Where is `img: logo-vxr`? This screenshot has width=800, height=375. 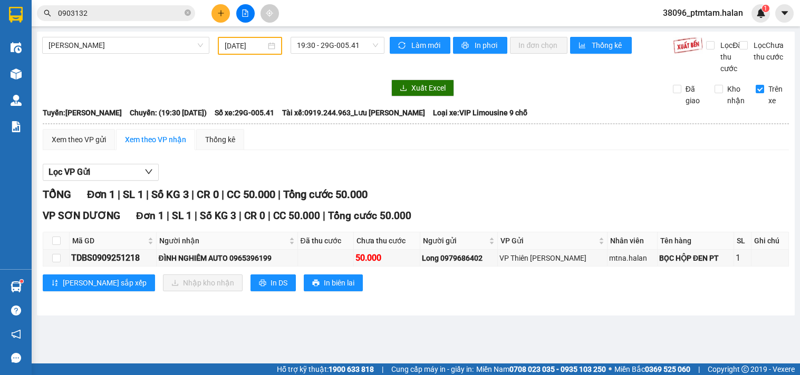 img: logo-vxr is located at coordinates (16, 15).